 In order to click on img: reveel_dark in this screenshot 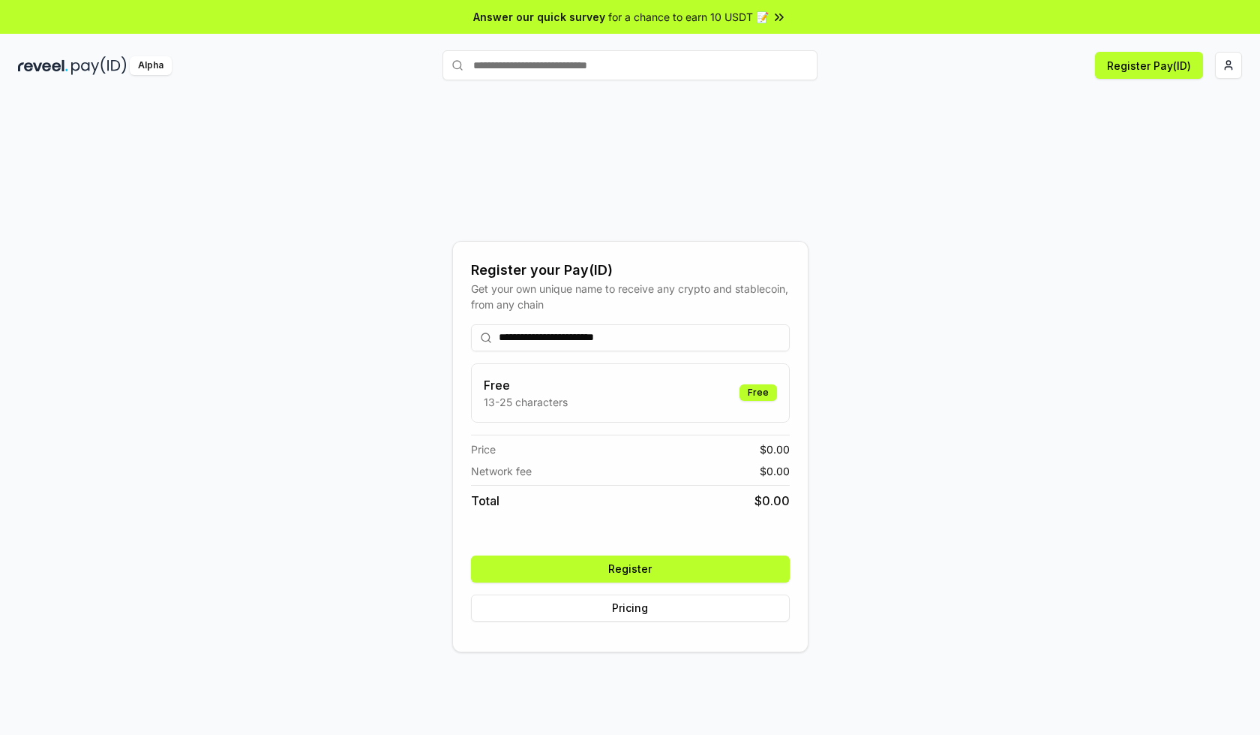, I will do `click(43, 65)`.